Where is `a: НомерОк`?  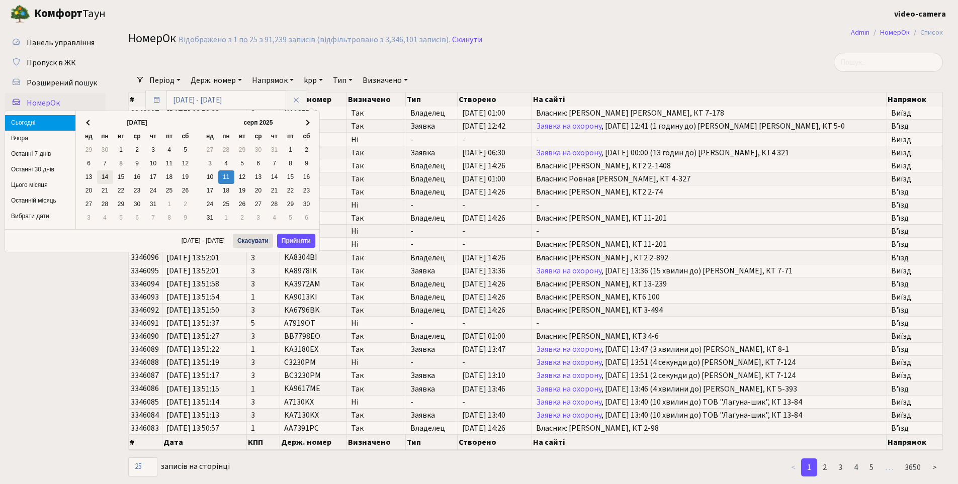
a: НомерОк is located at coordinates (55, 103).